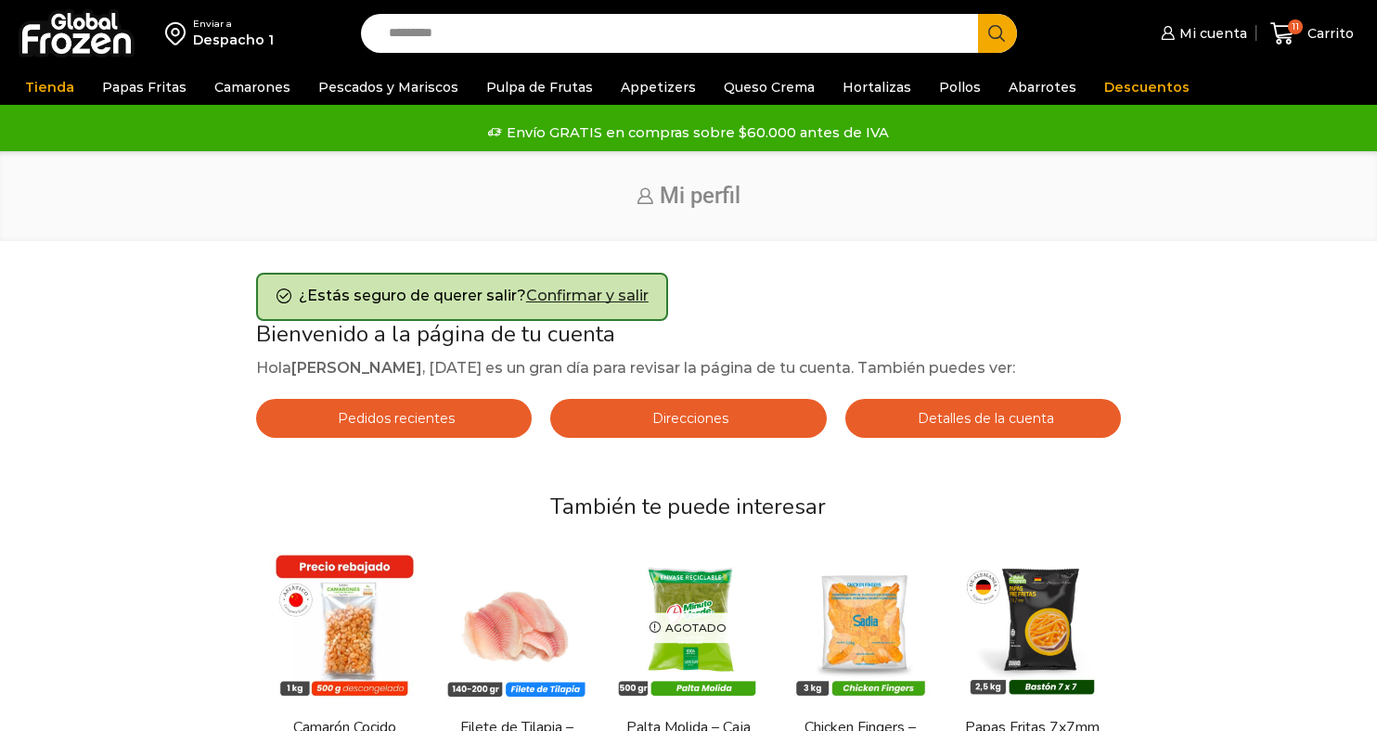 Image resolution: width=1377 pixels, height=731 pixels. Describe the element at coordinates (877, 87) in the screenshot. I see `a: Hortalizas` at that location.